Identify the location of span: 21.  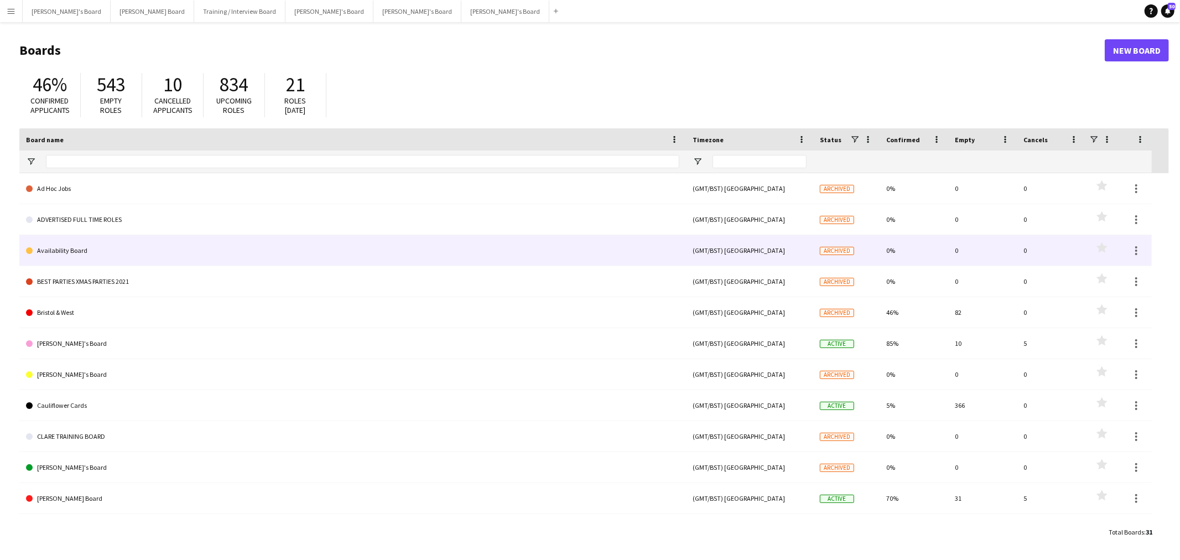
(295, 85).